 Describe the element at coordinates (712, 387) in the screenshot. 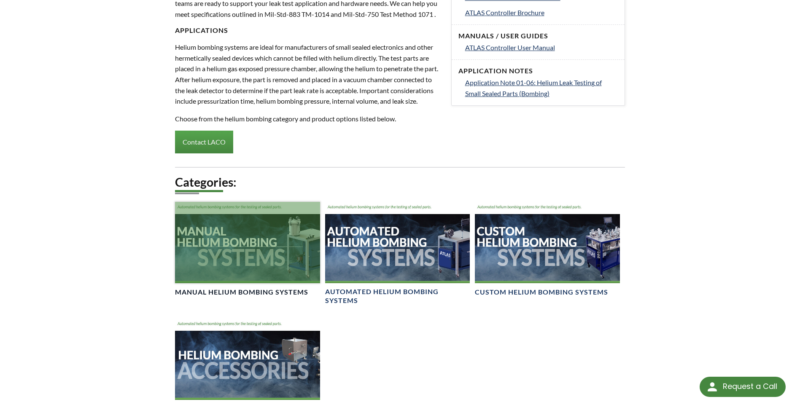

I see `img: round button` at that location.